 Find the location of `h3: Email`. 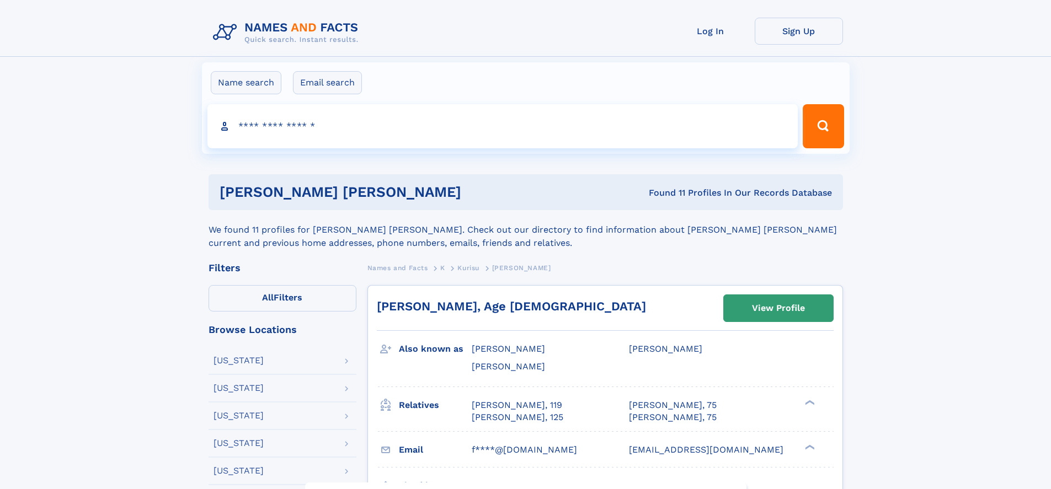

h3: Email is located at coordinates (435, 450).